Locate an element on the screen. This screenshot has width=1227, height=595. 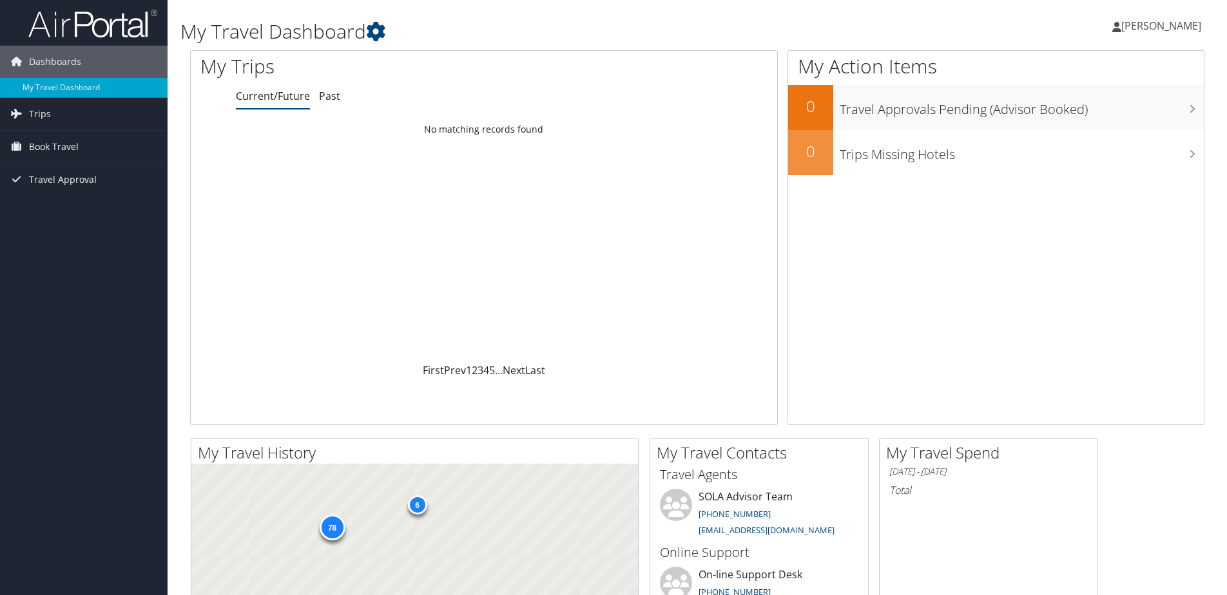
a: Prev is located at coordinates (455, 370).